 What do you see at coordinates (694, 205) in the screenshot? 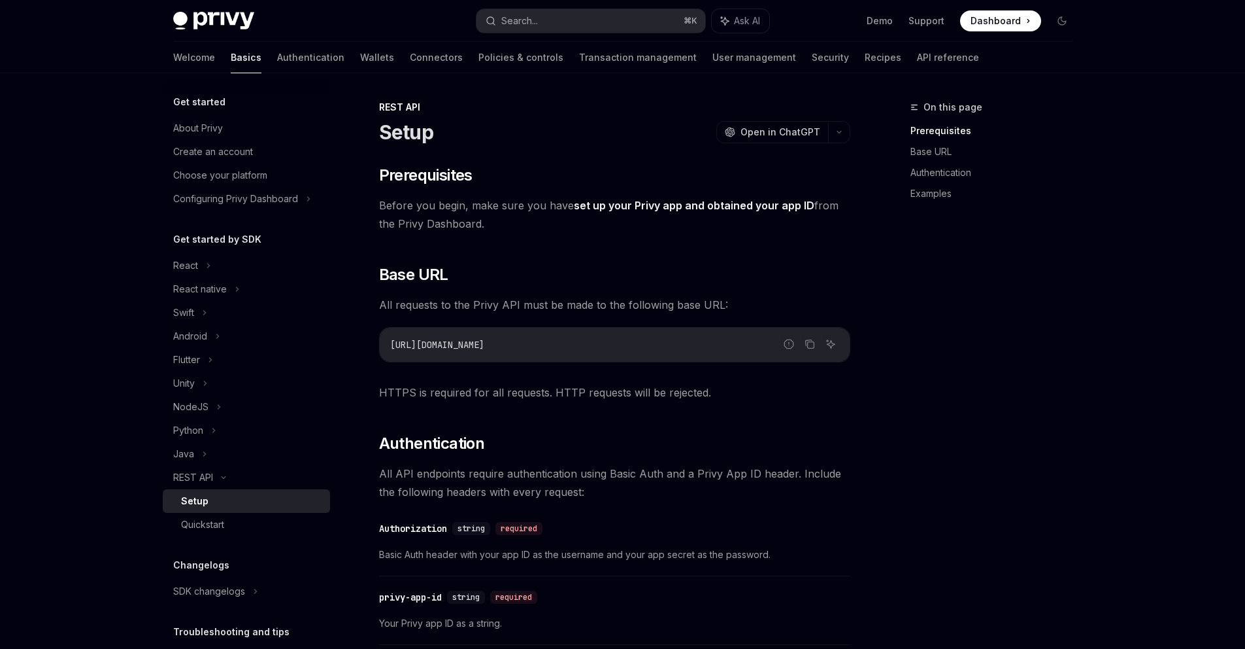
I see `a: set up your Privy app and obtained your app ID` at bounding box center [694, 205].